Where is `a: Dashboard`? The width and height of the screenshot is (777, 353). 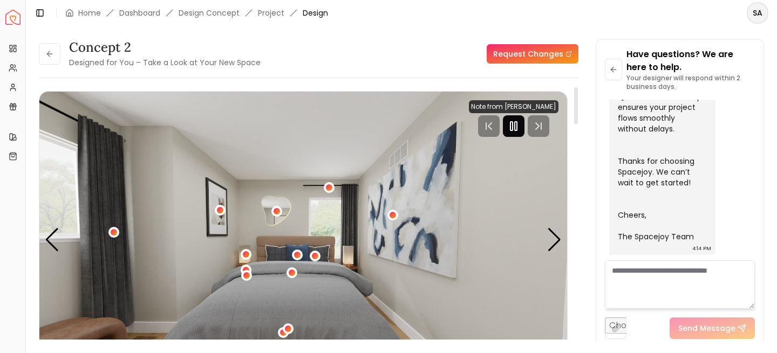
a: Dashboard is located at coordinates (140, 13).